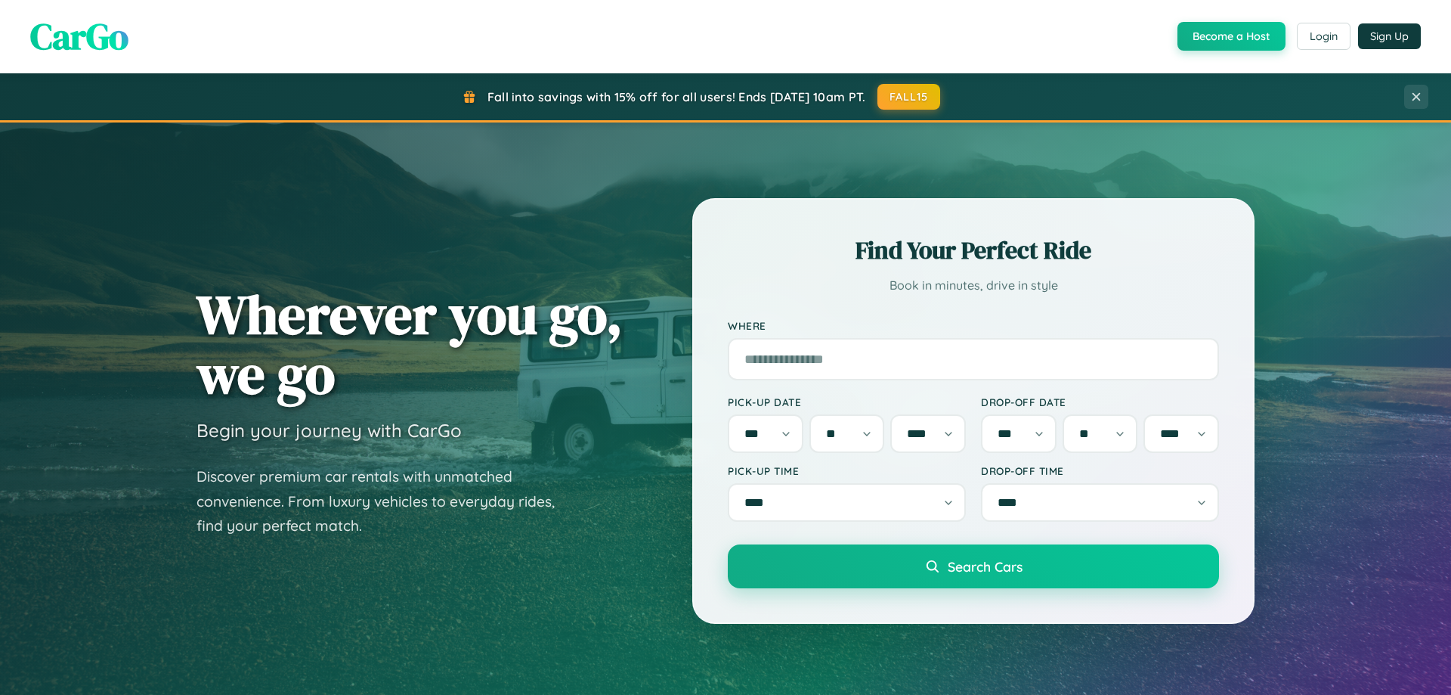 The height and width of the screenshot is (695, 1451). What do you see at coordinates (1100, 401) in the screenshot?
I see `label: Drop-off Date` at bounding box center [1100, 401].